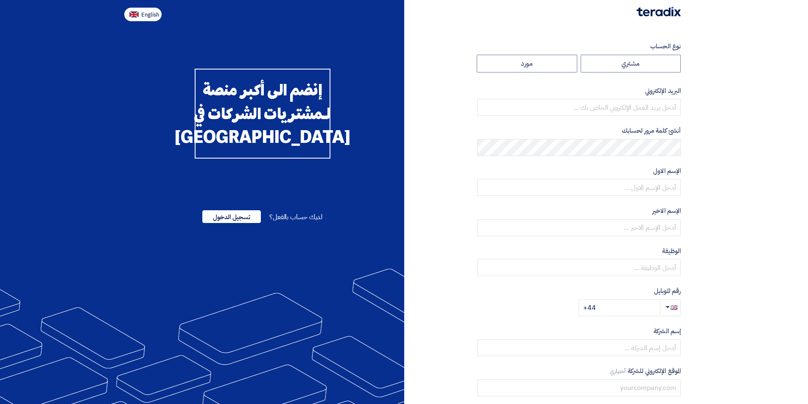 This screenshot has height=404, width=808. What do you see at coordinates (618, 371) in the screenshot?
I see `span: أختياري` at bounding box center [618, 371].